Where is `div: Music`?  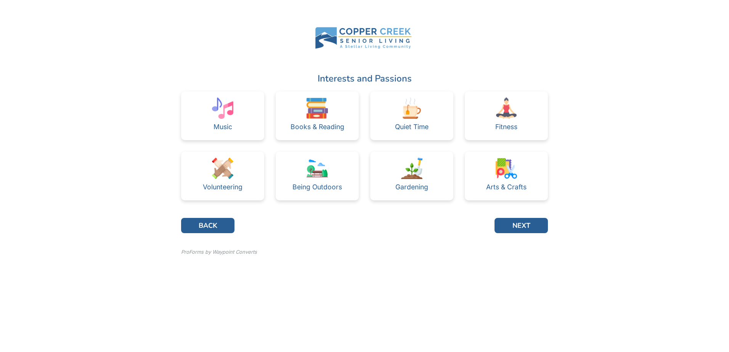 div: Music is located at coordinates (223, 127).